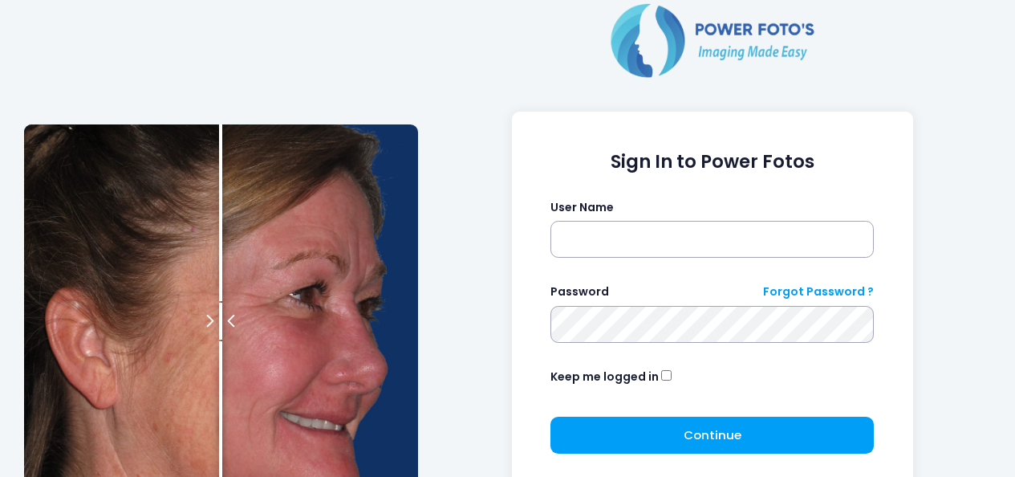  I want to click on label: Keep me logged in, so click(604, 376).